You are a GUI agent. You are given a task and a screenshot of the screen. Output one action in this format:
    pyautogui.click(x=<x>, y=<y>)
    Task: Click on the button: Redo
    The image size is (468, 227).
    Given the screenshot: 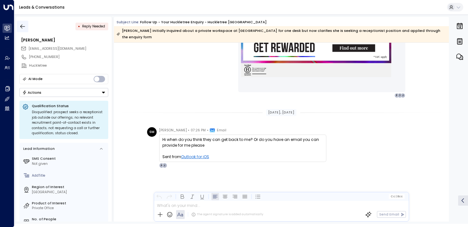 What is the action you would take?
    pyautogui.click(x=169, y=196)
    